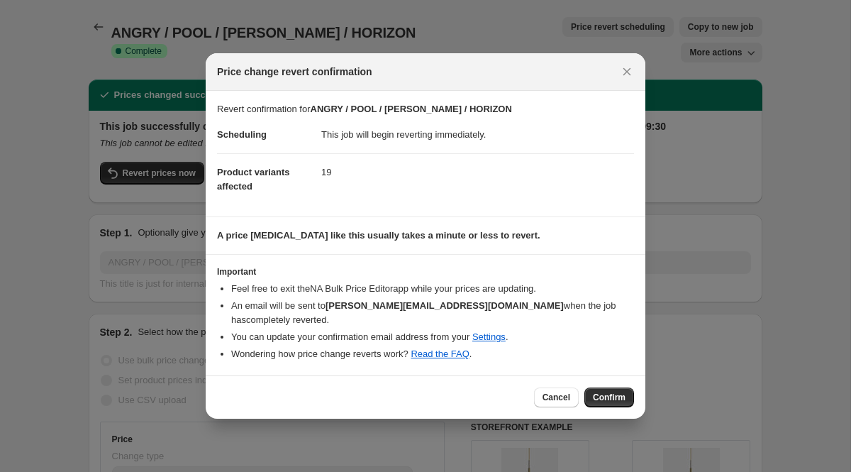 This screenshot has width=851, height=472. What do you see at coordinates (426, 109) in the screenshot?
I see `p: Revert confirmation for` at bounding box center [426, 109].